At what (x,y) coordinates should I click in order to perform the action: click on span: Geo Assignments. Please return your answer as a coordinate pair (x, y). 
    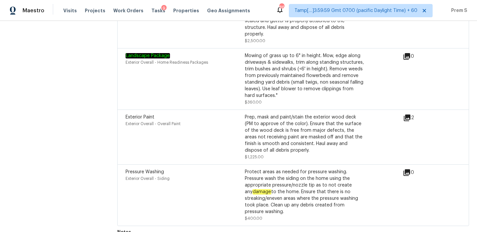
    Looking at the image, I should click on (229, 11).